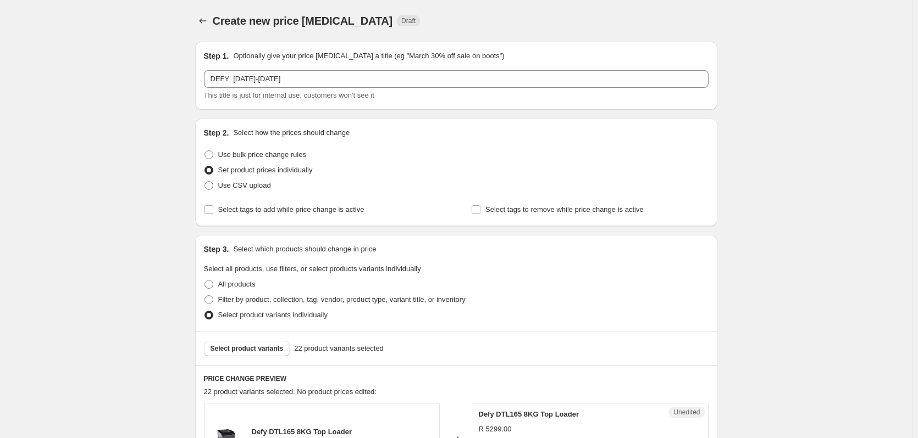  I want to click on span: Select all products, use filters, or select products variants individually, so click(312, 269).